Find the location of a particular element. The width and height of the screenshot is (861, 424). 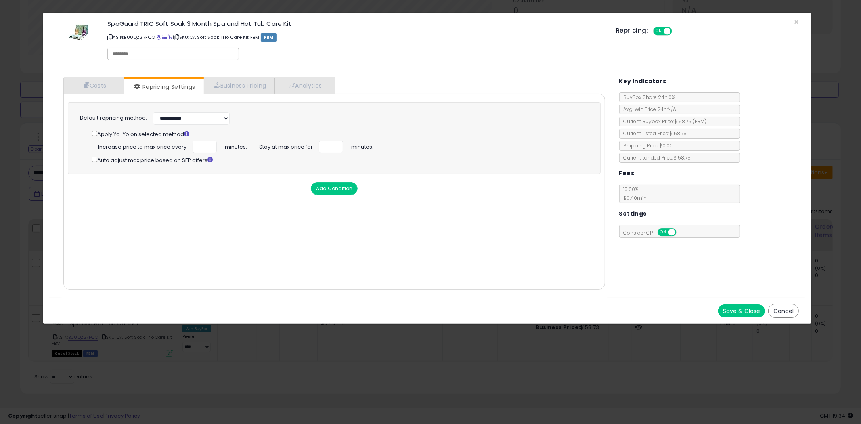

span: Avg. Win Price 24h: N/A is located at coordinates (648, 109).